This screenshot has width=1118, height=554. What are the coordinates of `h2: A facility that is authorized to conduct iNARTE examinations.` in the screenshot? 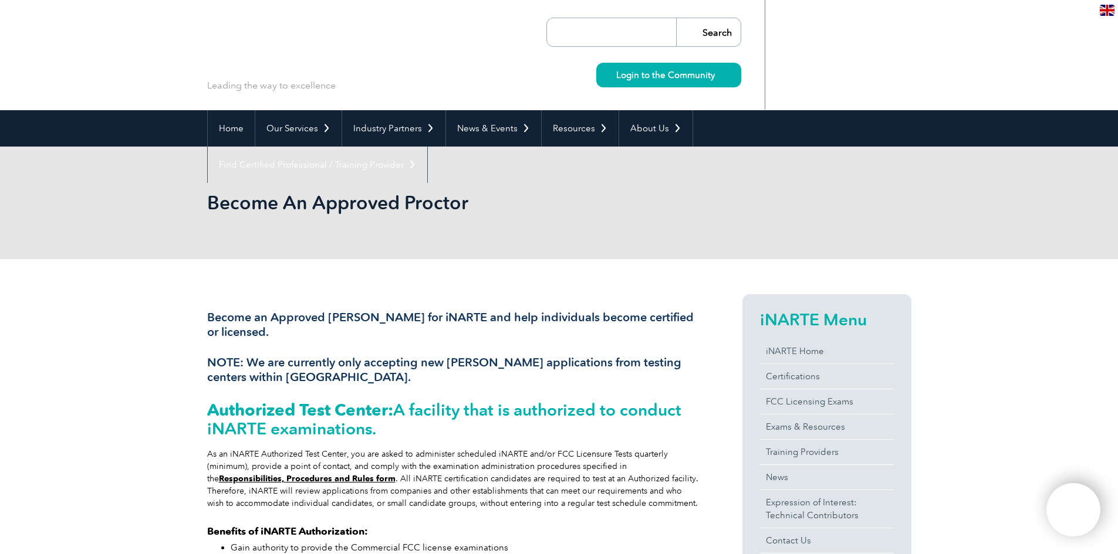 It's located at (454, 420).